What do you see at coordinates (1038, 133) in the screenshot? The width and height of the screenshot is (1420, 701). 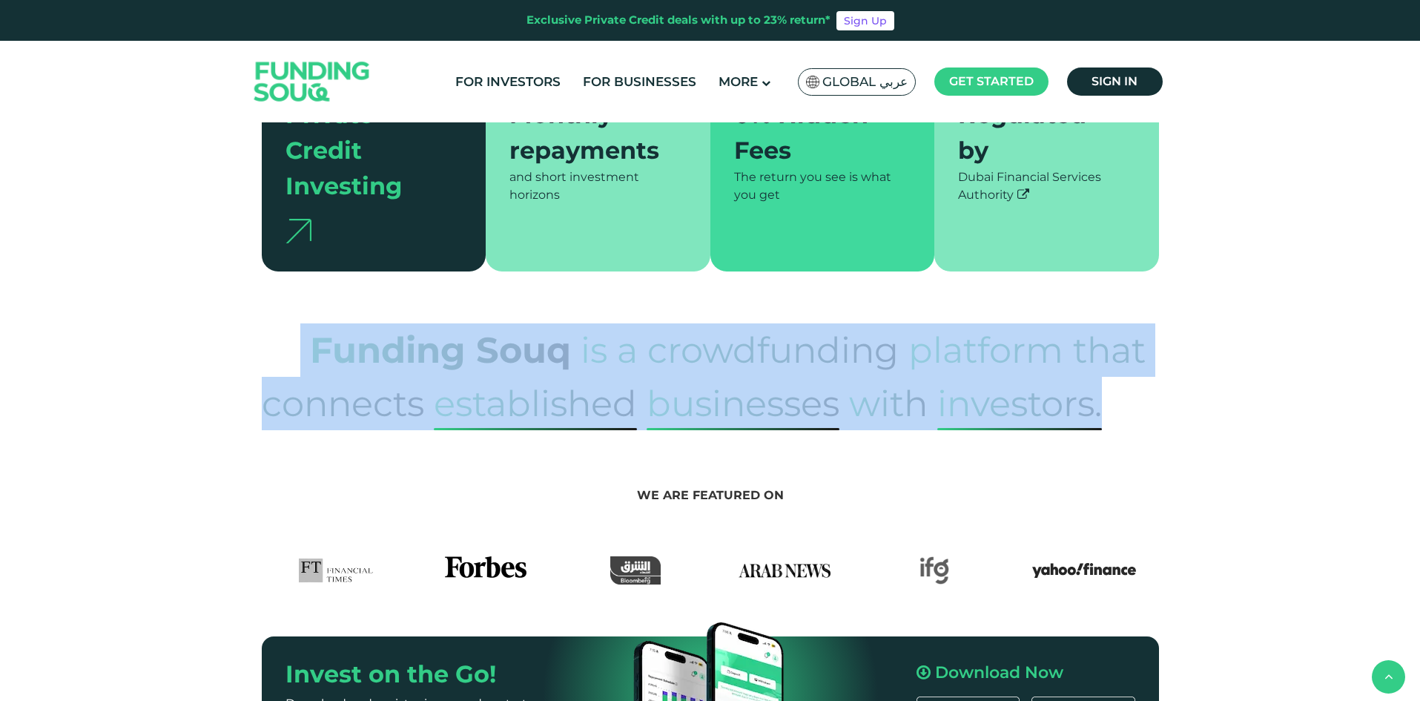 I see `div: Regulated by` at bounding box center [1038, 133].